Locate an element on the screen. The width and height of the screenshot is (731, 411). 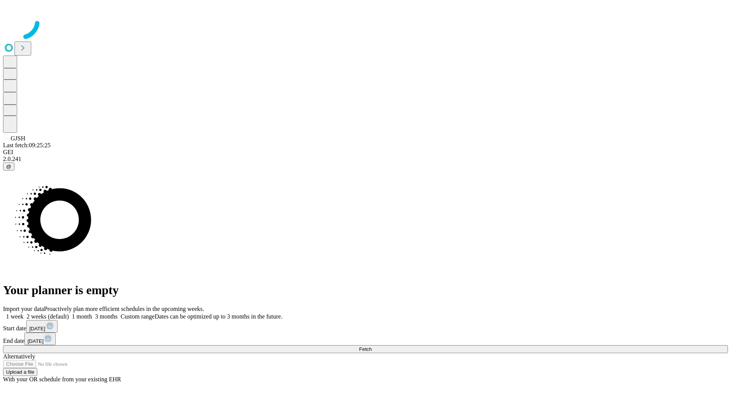
span: With your OR schedule from your existing EHR is located at coordinates (62, 379).